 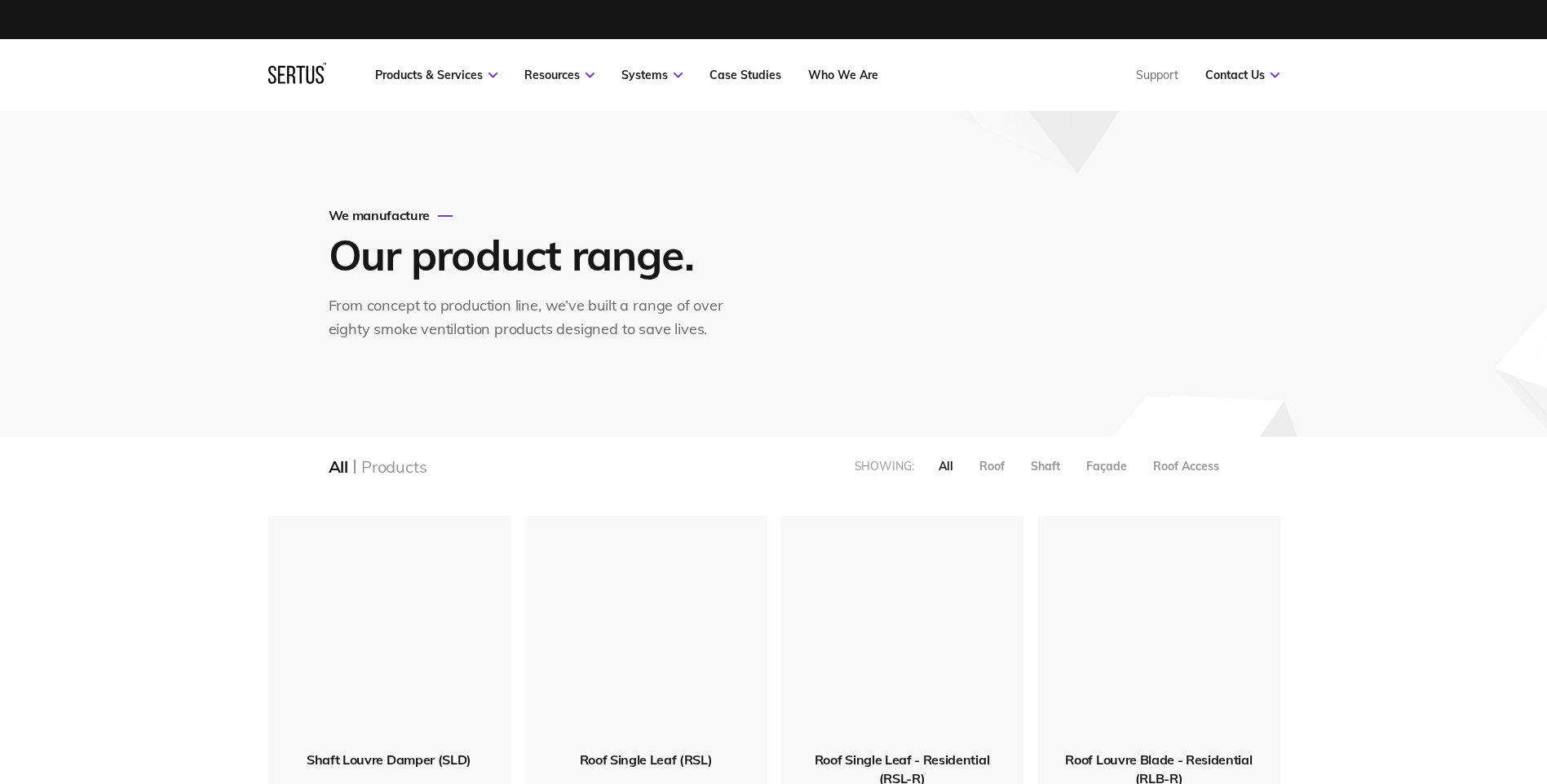 What do you see at coordinates (1242, 75) in the screenshot?
I see `a: Contact Us` at bounding box center [1242, 75].